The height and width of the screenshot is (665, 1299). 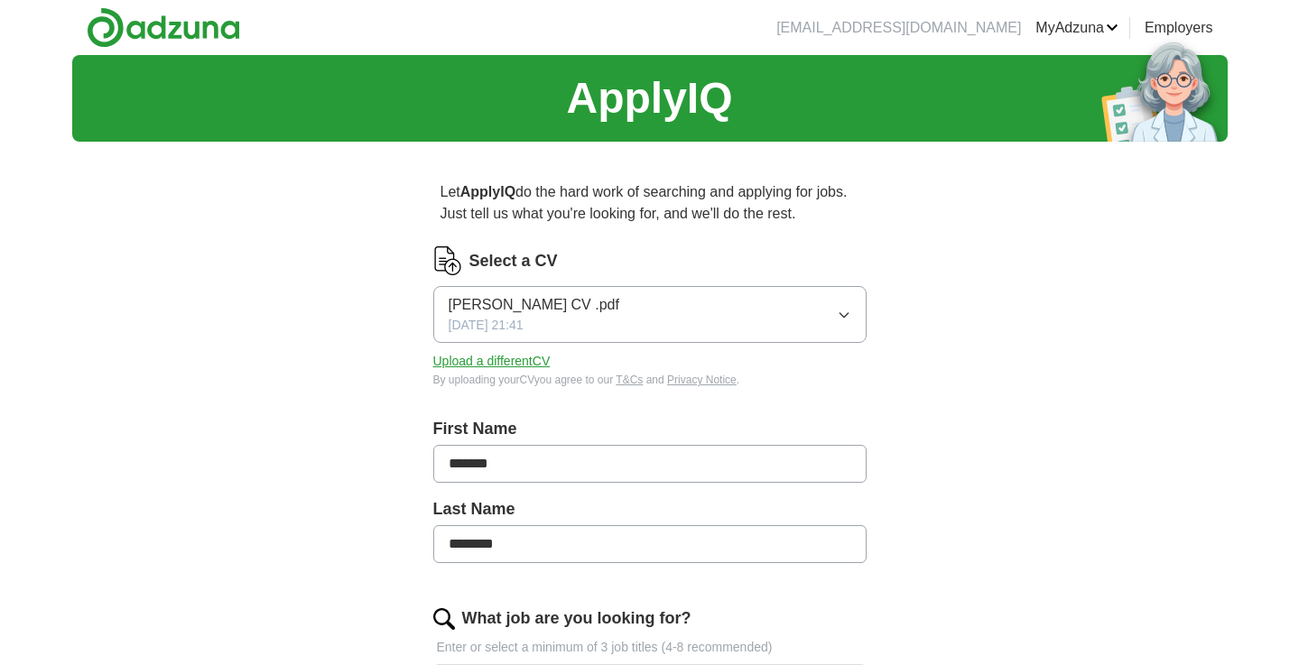 I want to click on a: MyAdzuna, so click(x=1077, y=28).